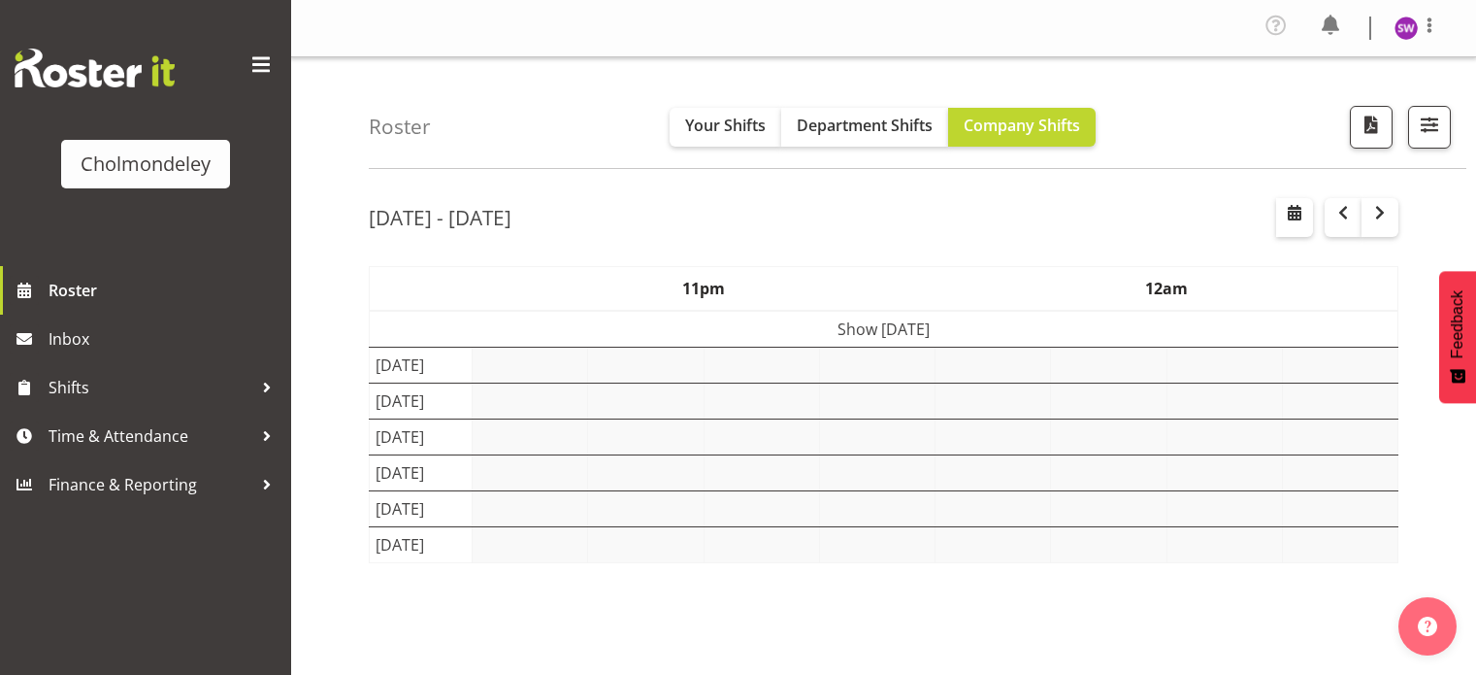  I want to click on button: Department Shifts, so click(865, 127).